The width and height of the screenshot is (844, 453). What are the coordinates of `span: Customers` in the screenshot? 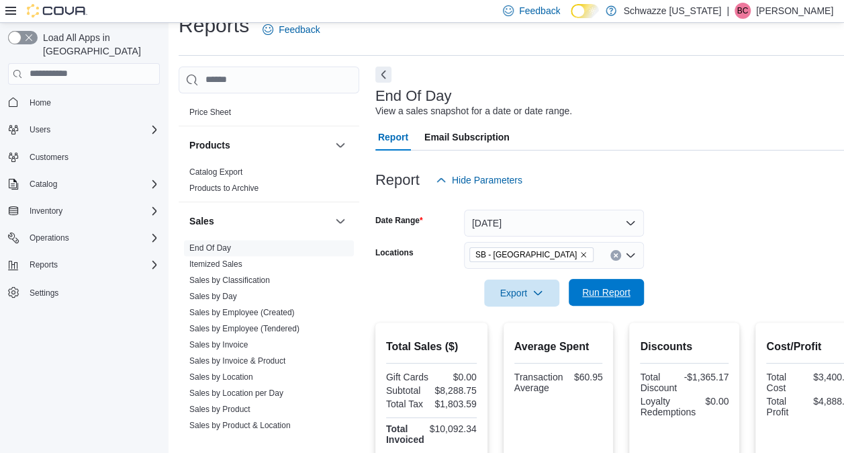 It's located at (92, 156).